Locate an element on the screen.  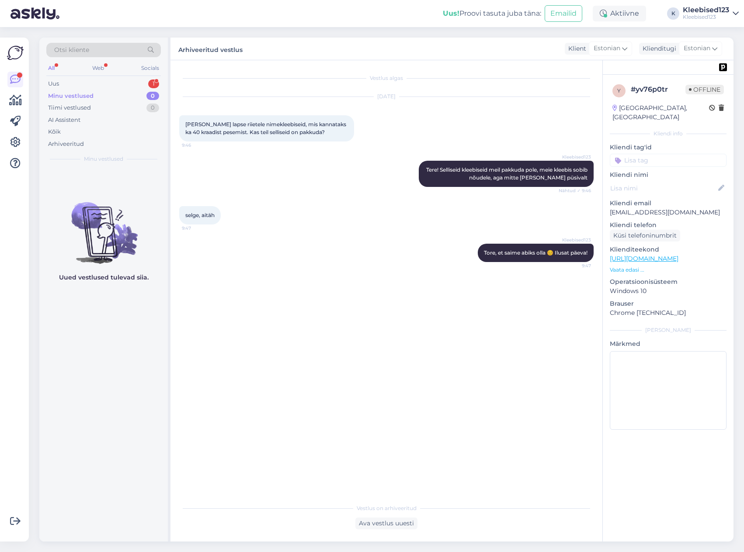
div: Kliendi info is located at coordinates (668, 134).